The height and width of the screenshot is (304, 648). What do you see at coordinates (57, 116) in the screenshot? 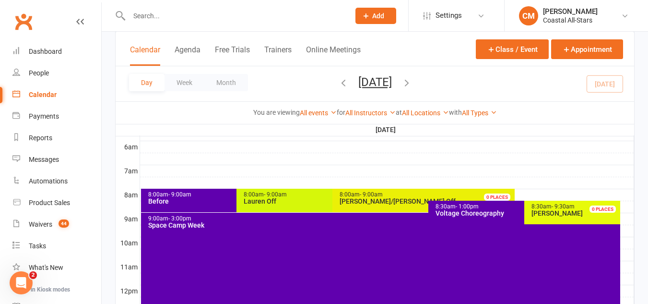
I see `a: Payments` at bounding box center [57, 116].